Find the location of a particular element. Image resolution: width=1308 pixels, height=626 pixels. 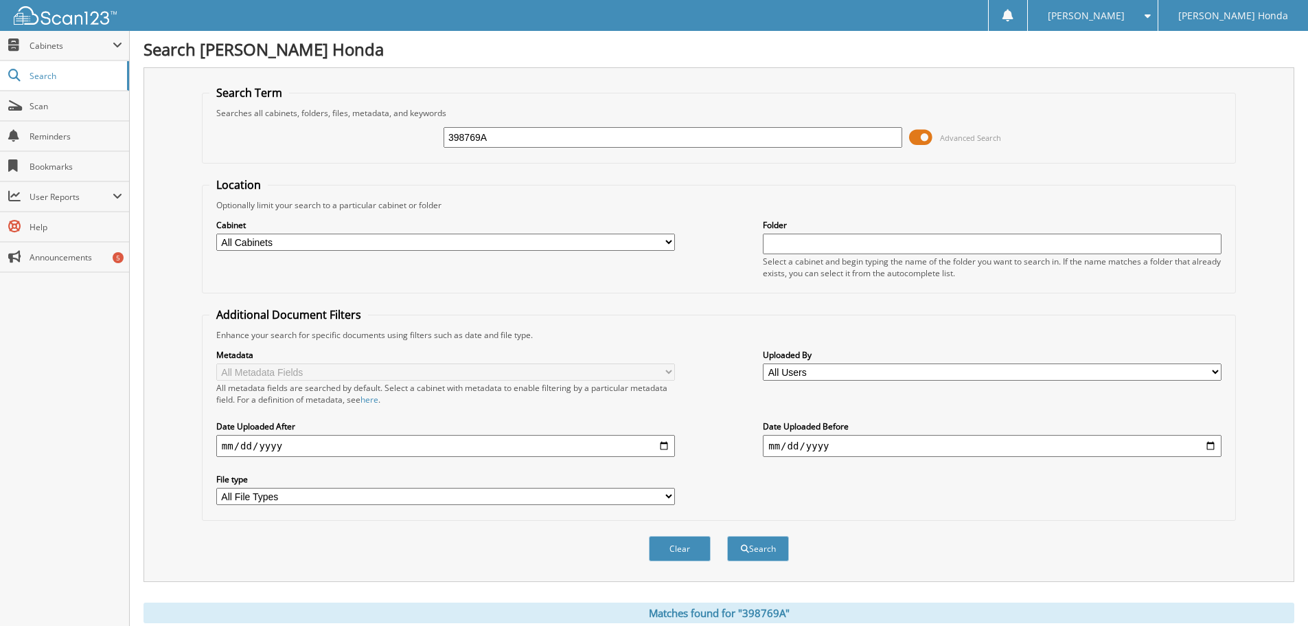

button: Search is located at coordinates (758, 548).